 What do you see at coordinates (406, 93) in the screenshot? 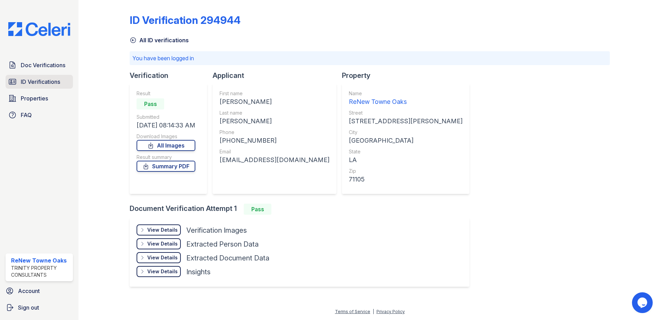
I see `div: Name` at bounding box center [406, 93].